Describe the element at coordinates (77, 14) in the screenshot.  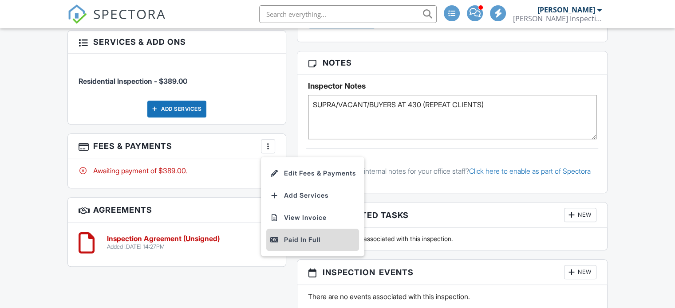
I see `img: The Best Home Inspection Software - Spectora` at that location.